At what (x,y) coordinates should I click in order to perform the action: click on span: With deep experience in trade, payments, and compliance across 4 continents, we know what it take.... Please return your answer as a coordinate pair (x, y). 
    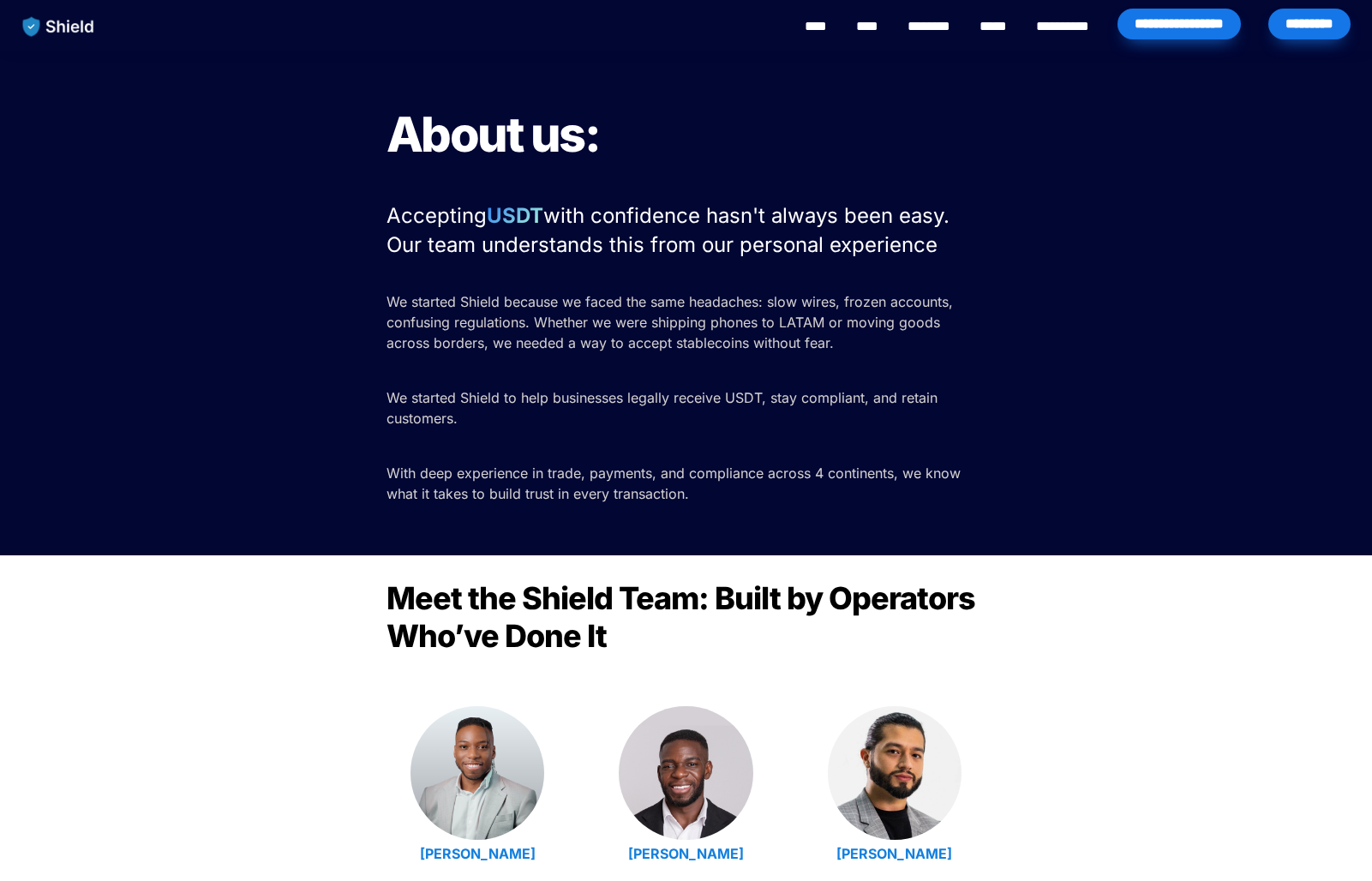
    Looking at the image, I should click on (675, 484).